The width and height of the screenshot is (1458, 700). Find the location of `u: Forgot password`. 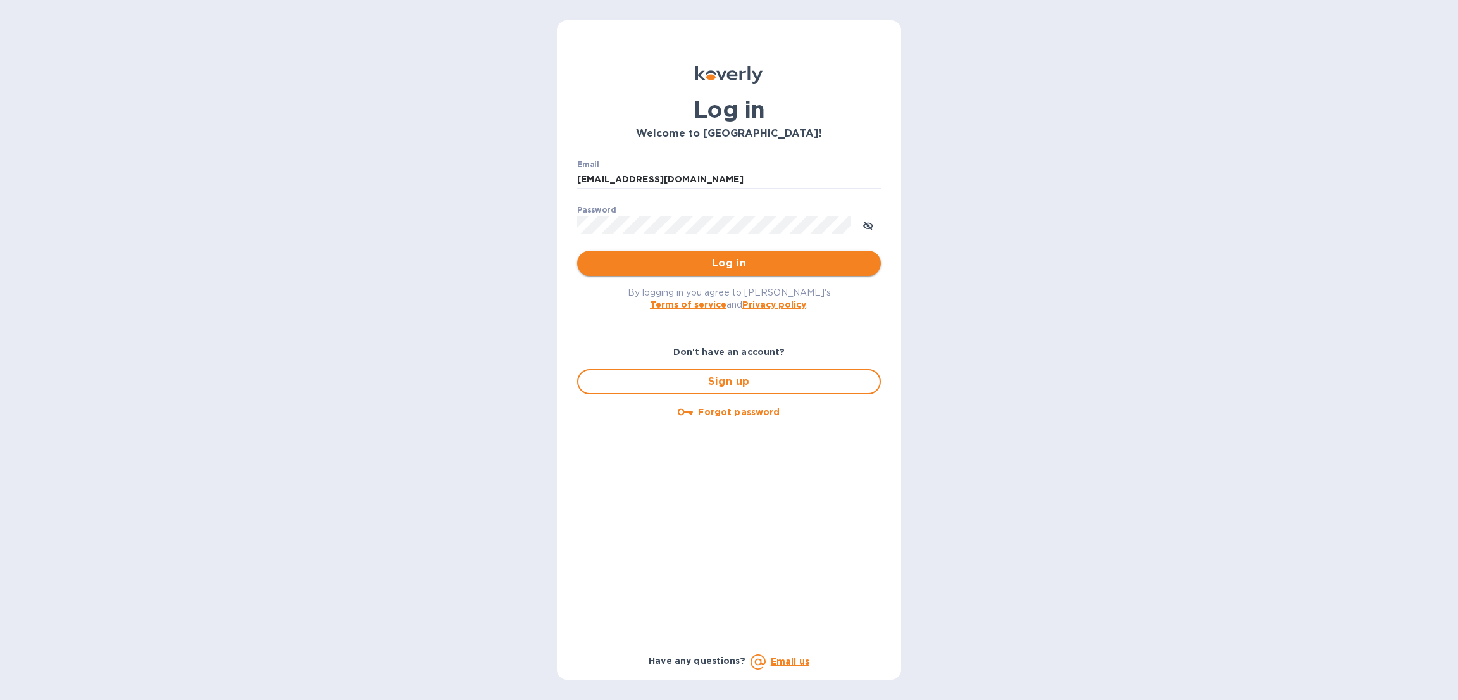

u: Forgot password is located at coordinates (739, 412).